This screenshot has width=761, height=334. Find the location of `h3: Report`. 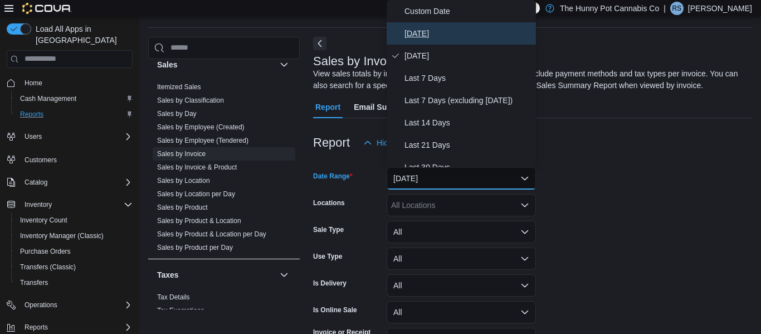

h3: Report is located at coordinates (331, 143).